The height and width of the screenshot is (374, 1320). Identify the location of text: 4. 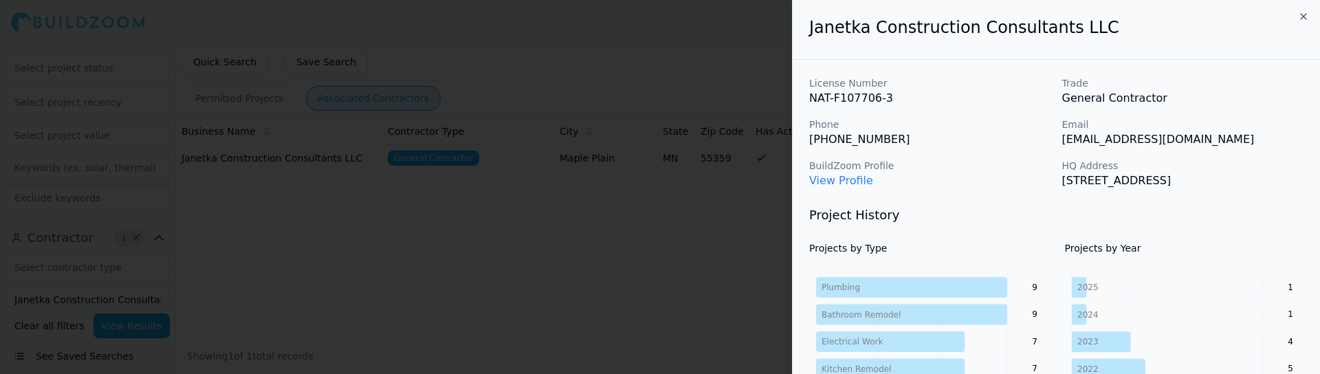
(1290, 342).